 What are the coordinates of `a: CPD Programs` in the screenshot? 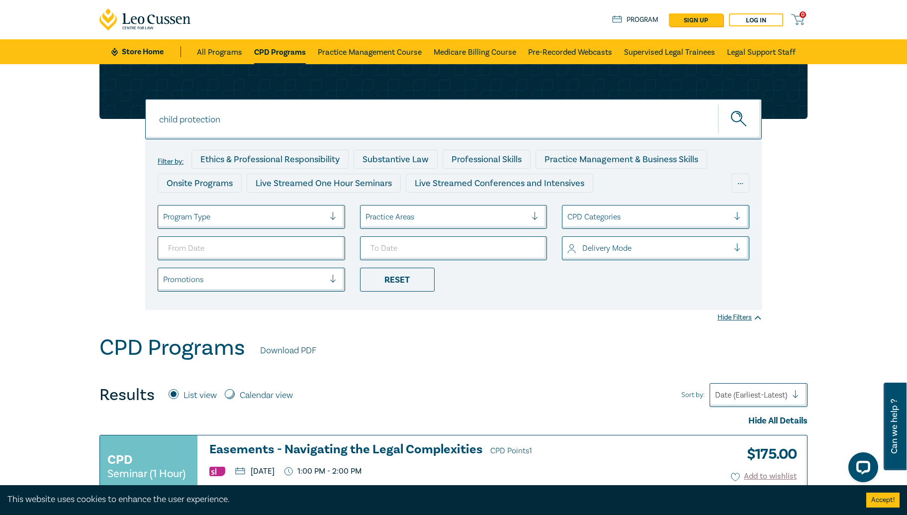 It's located at (280, 52).